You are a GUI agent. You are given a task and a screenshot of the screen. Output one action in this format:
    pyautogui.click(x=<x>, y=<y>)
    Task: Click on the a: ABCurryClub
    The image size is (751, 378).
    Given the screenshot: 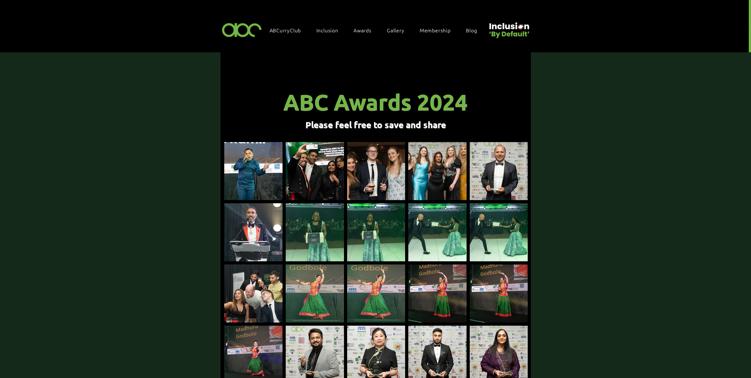 What is the action you would take?
    pyautogui.click(x=289, y=30)
    